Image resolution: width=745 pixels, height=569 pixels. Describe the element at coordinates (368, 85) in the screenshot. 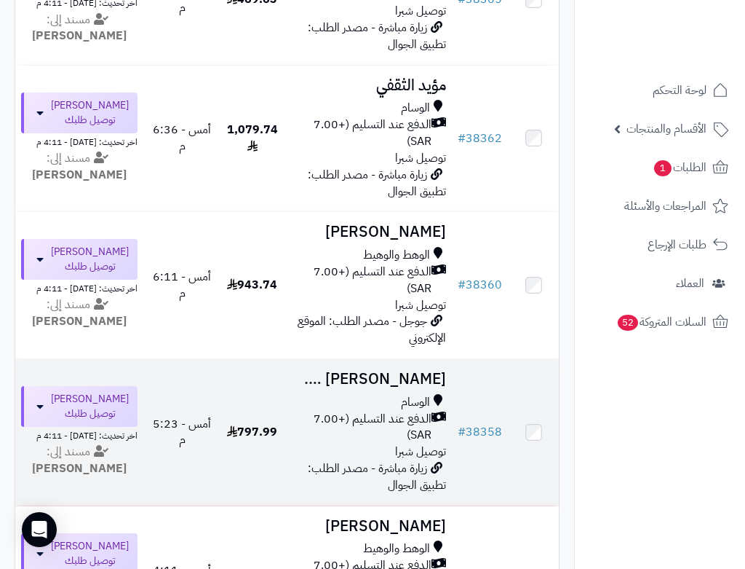

I see `h3: مؤيد الثقفي` at that location.